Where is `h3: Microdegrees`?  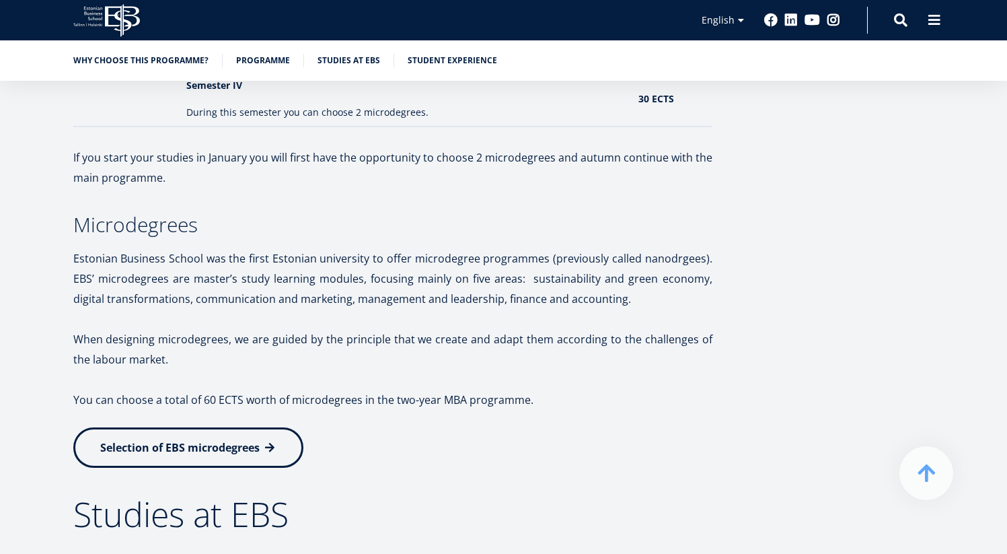
h3: Microdegrees is located at coordinates (393, 225).